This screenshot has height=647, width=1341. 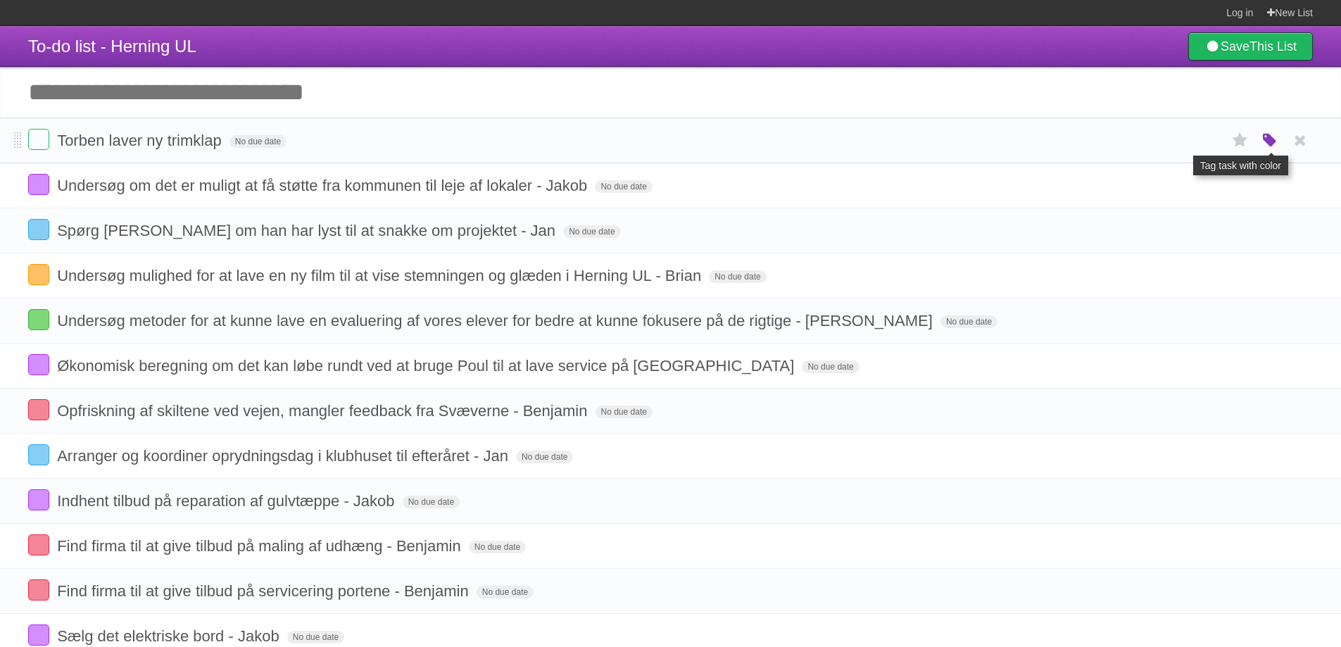 What do you see at coordinates (324, 410) in the screenshot?
I see `span: Opfriskning af skiltene ved vejen, mangler feedback fra Svæverne - Benjamin` at bounding box center [324, 410].